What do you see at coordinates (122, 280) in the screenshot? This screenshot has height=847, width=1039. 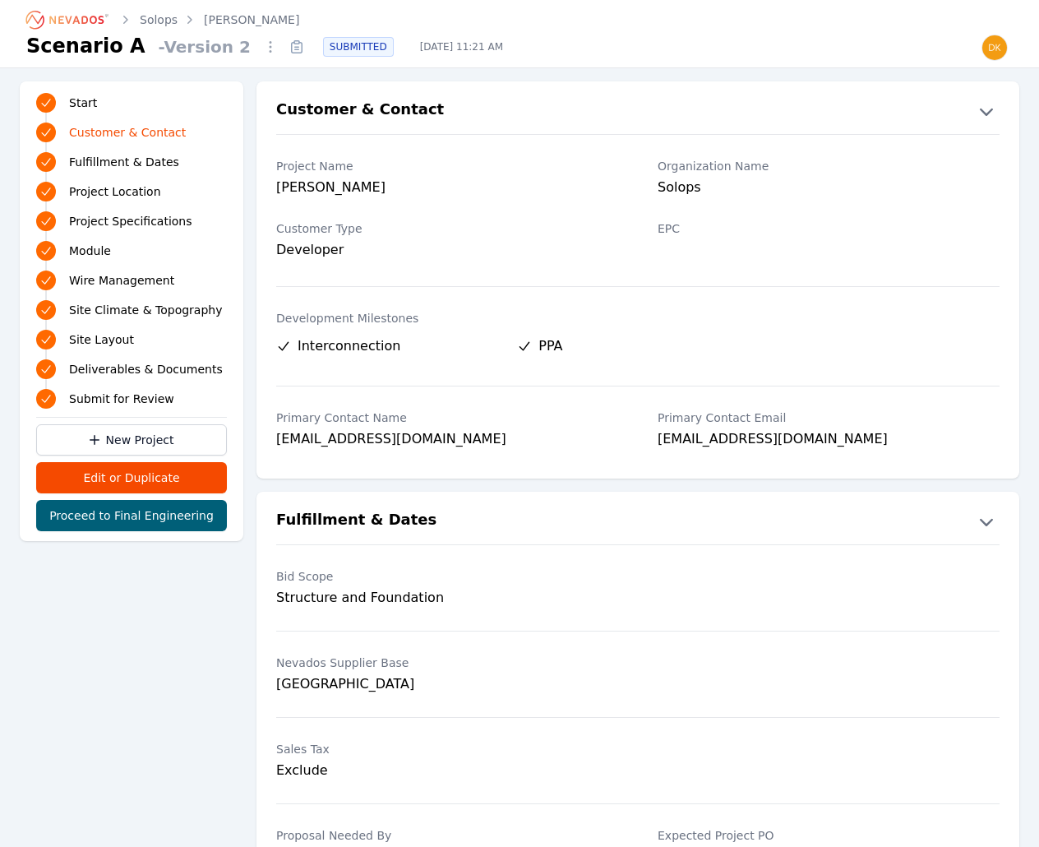 I see `span: Wire Management` at bounding box center [122, 280].